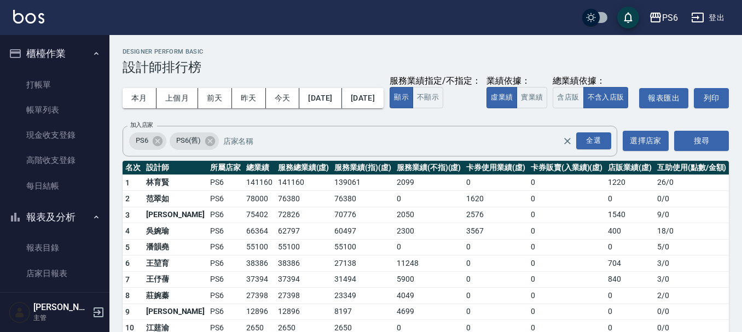  I want to click on a: 報表目錄, so click(55, 248).